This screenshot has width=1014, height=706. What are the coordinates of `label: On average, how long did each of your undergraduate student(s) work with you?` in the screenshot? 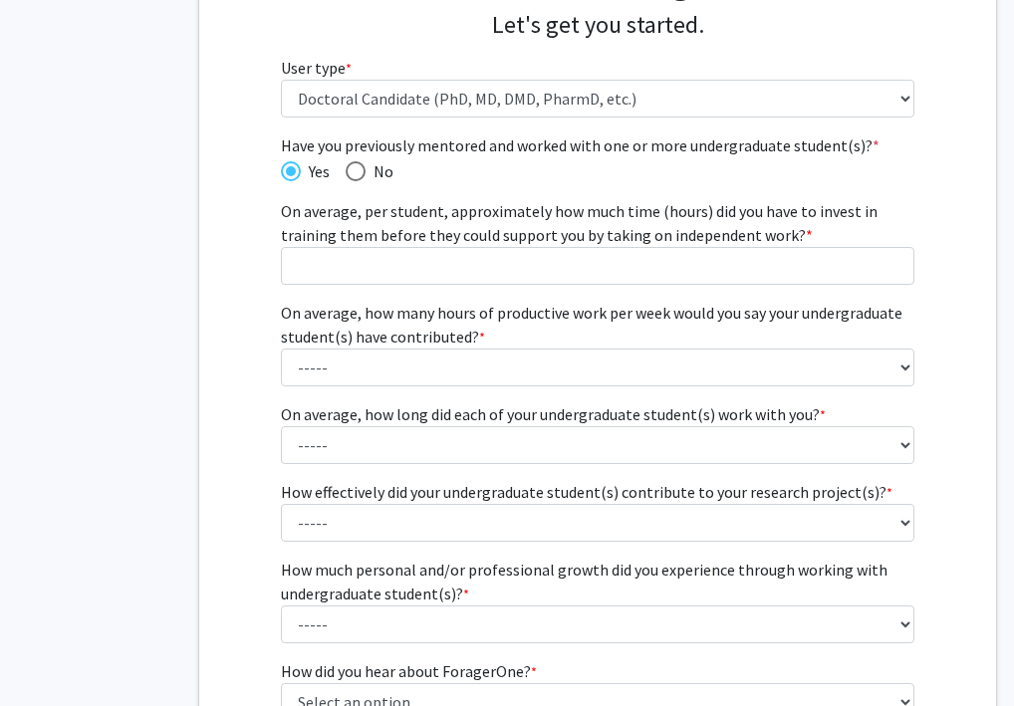 It's located at (553, 414).